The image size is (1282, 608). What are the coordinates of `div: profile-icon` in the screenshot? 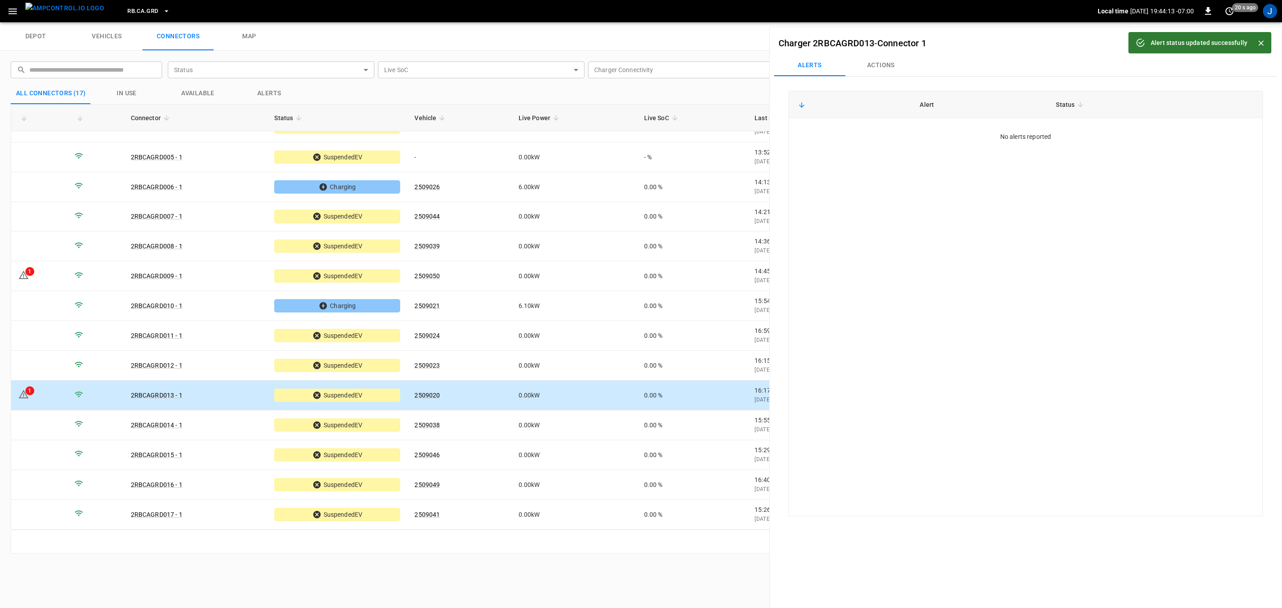 It's located at (1270, 11).